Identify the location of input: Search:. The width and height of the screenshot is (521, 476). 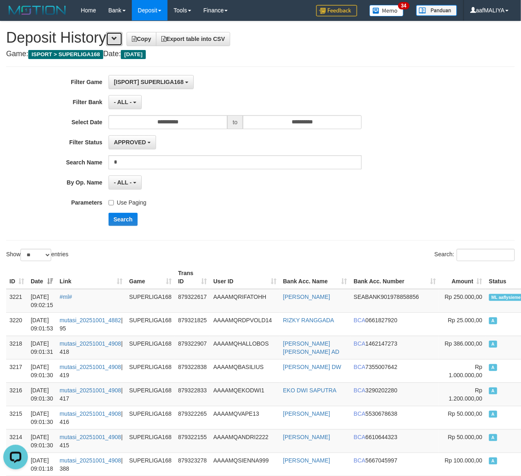
(486, 255).